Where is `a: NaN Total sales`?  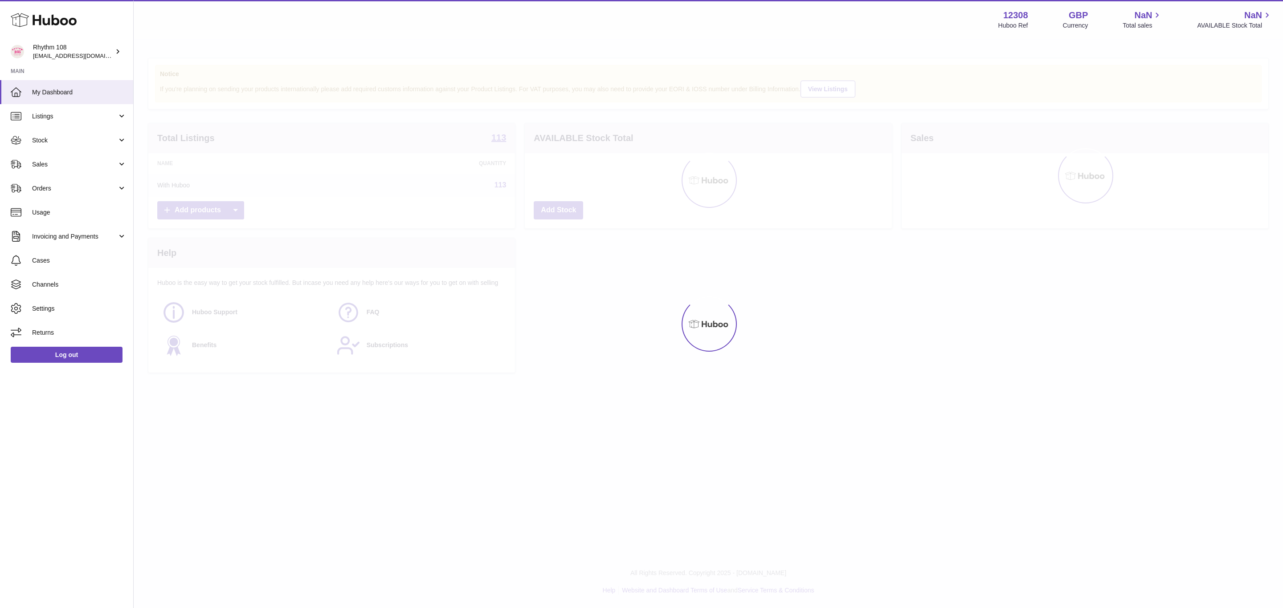
a: NaN Total sales is located at coordinates (1142, 20).